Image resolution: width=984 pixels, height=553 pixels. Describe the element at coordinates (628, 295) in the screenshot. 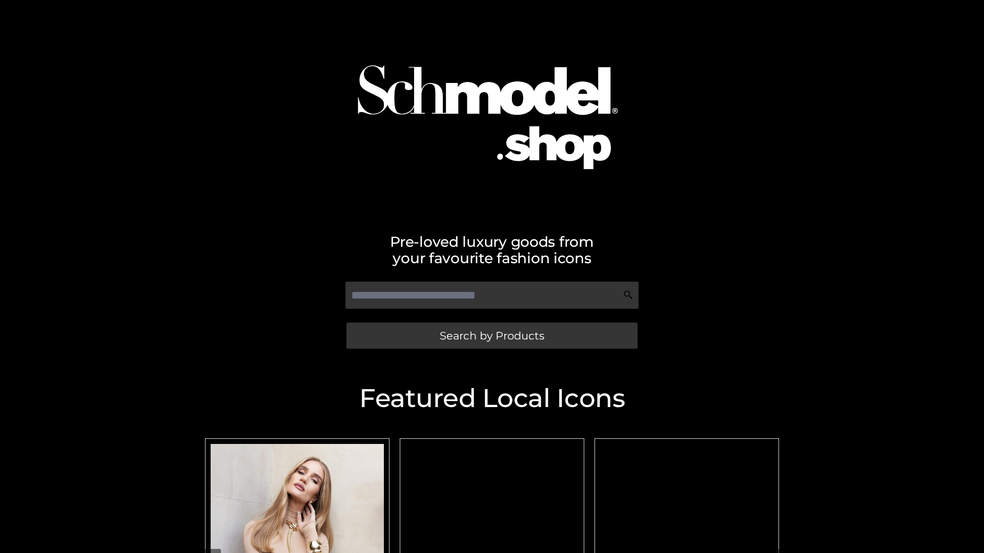

I see `img: Search Icon` at that location.